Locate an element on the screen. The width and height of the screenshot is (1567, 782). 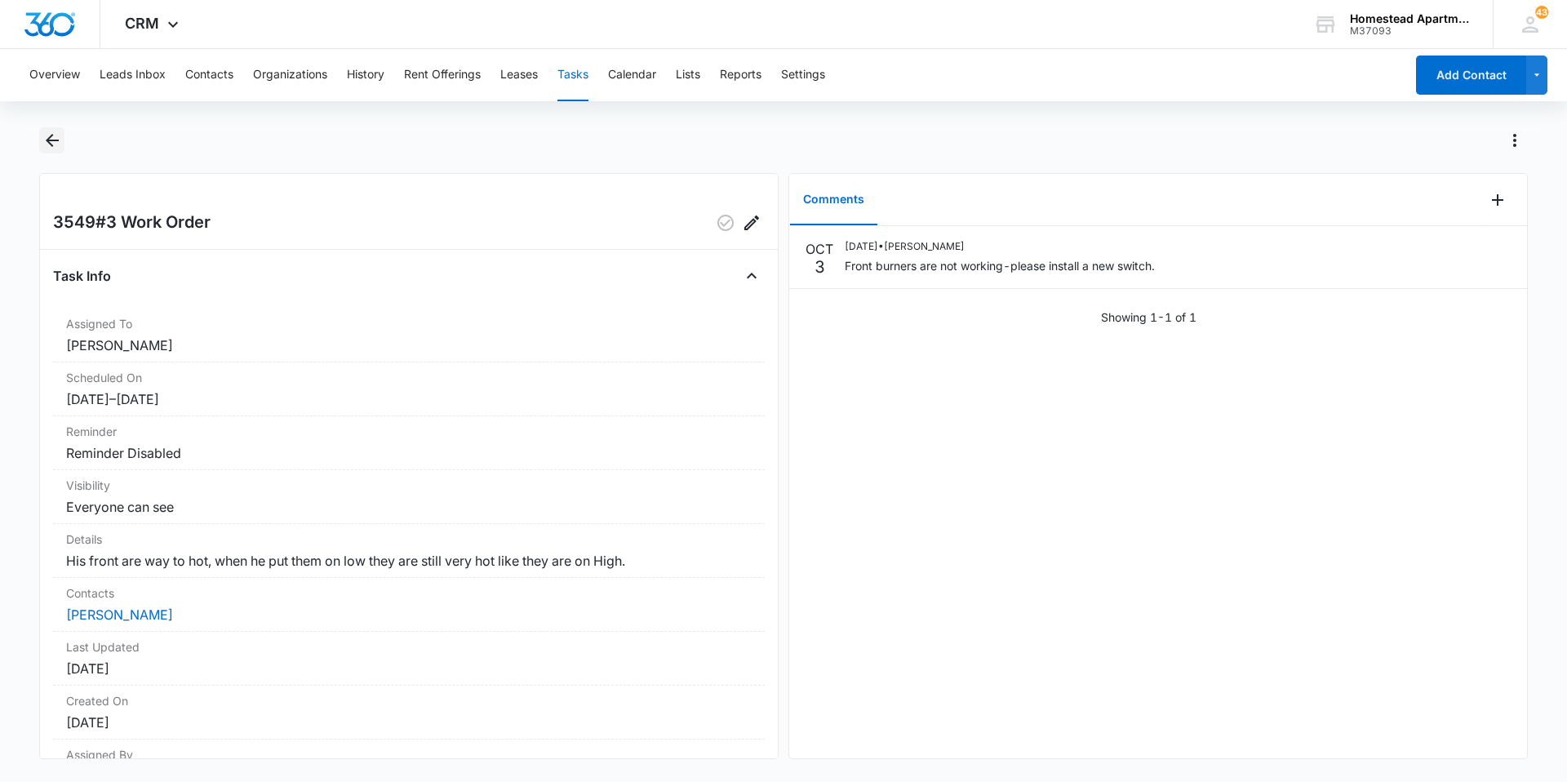
p: Showing 1-1 of 1 is located at coordinates (1148, 317).